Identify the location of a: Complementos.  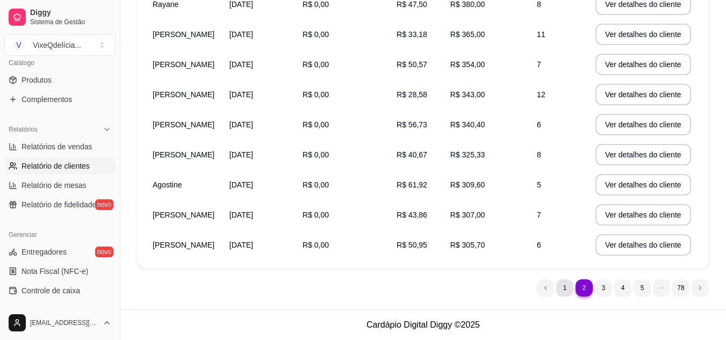
(60, 99).